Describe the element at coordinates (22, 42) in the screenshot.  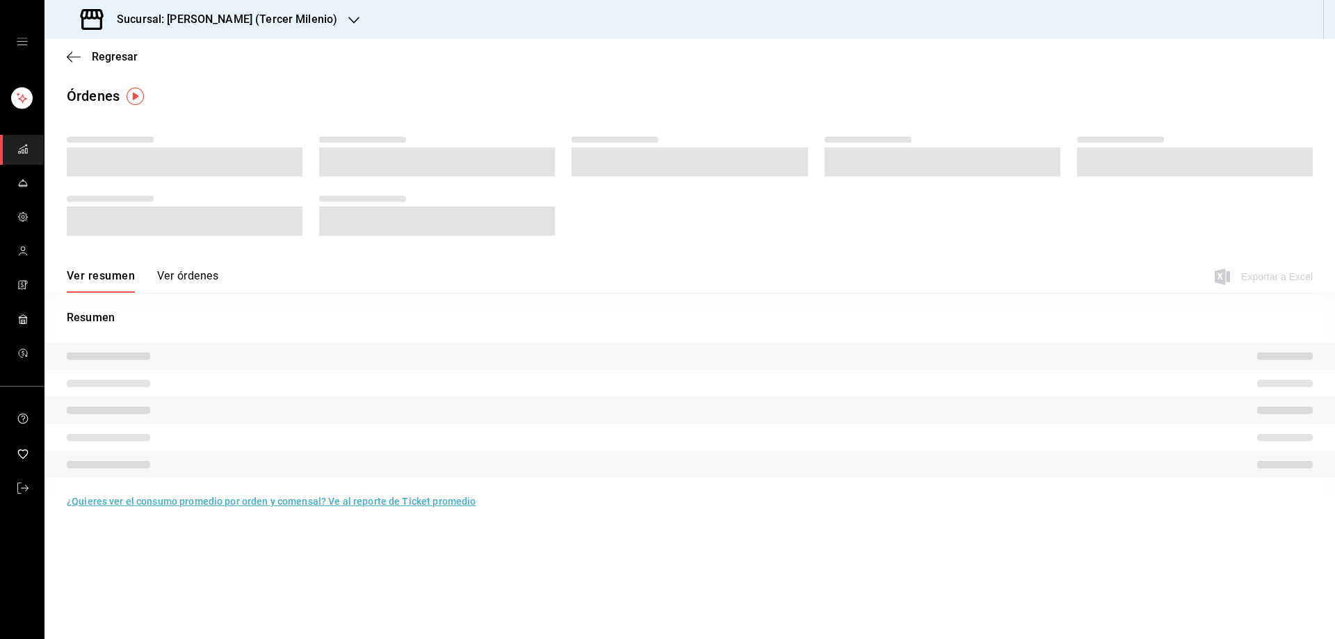
I see `button: open drawer` at that location.